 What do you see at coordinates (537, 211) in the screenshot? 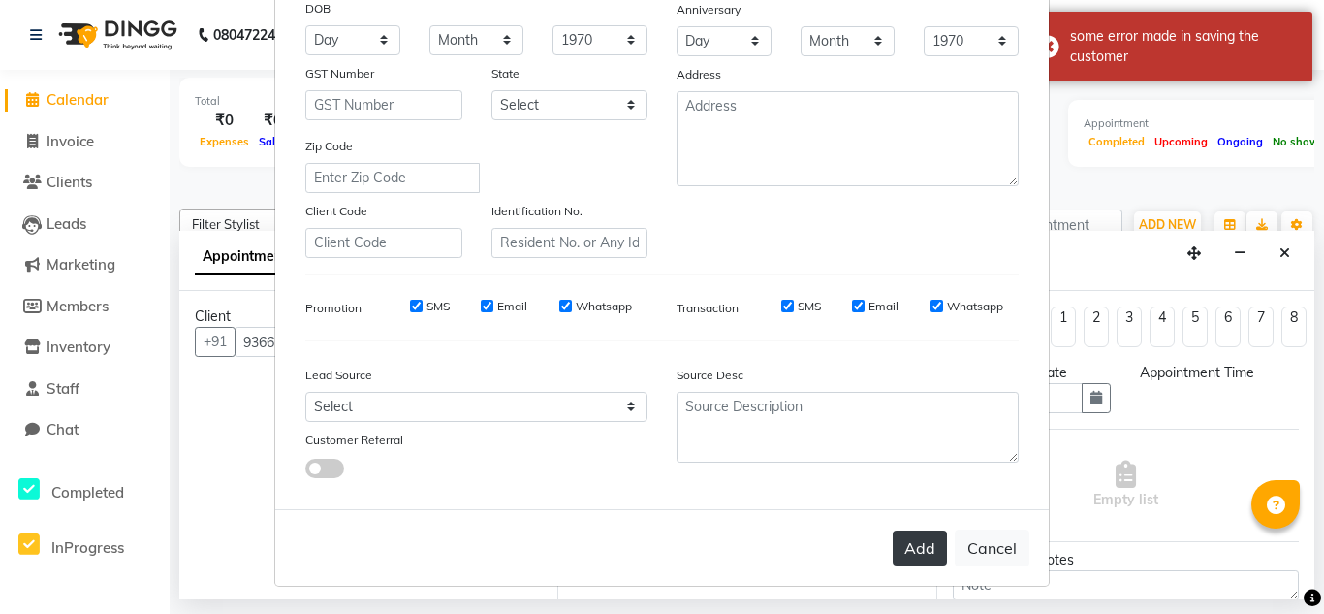
I see `label: Identification No.` at bounding box center [537, 211].